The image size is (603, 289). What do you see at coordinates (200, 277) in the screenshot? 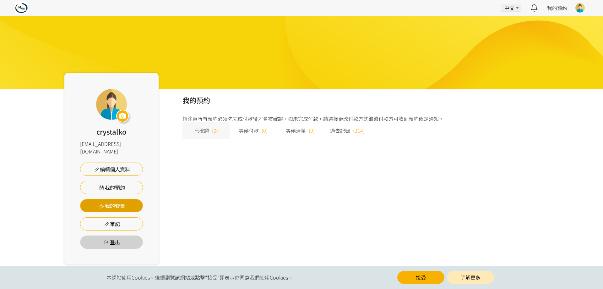
I see `span: 本網站使用Cookies。繼續瀏覽該網站或點擊"接受"即表示你同意我們使用Cookies。` at bounding box center [200, 277].